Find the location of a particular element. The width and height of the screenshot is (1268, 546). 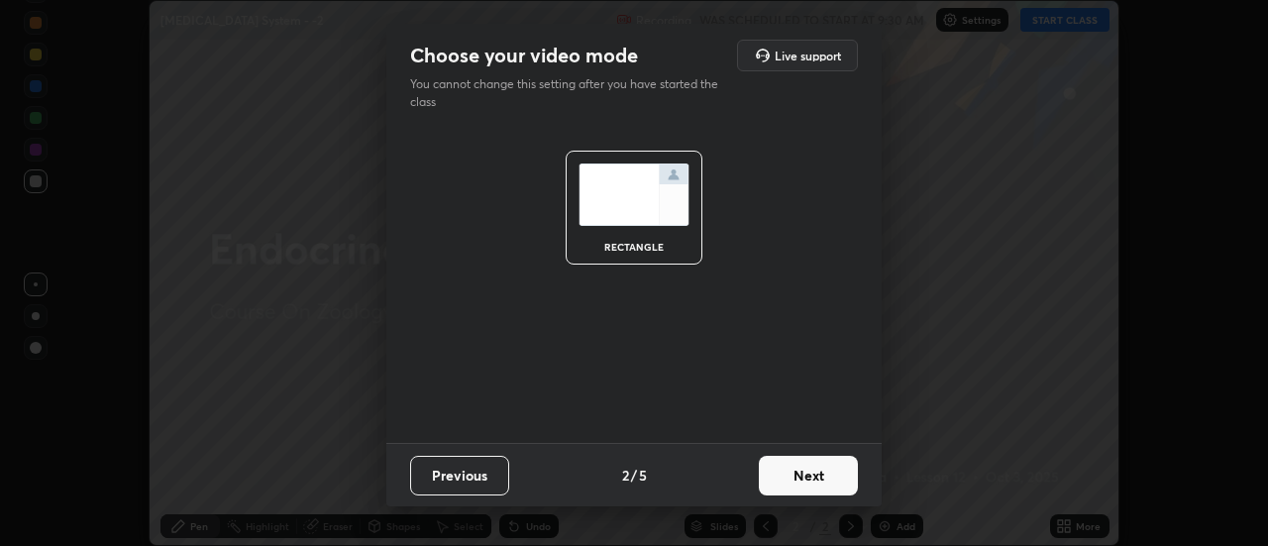

button: Next is located at coordinates (808, 476).